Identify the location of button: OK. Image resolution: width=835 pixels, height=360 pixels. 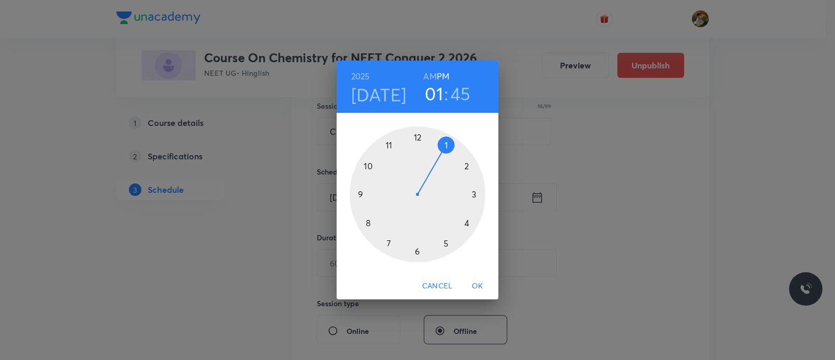
(478, 286).